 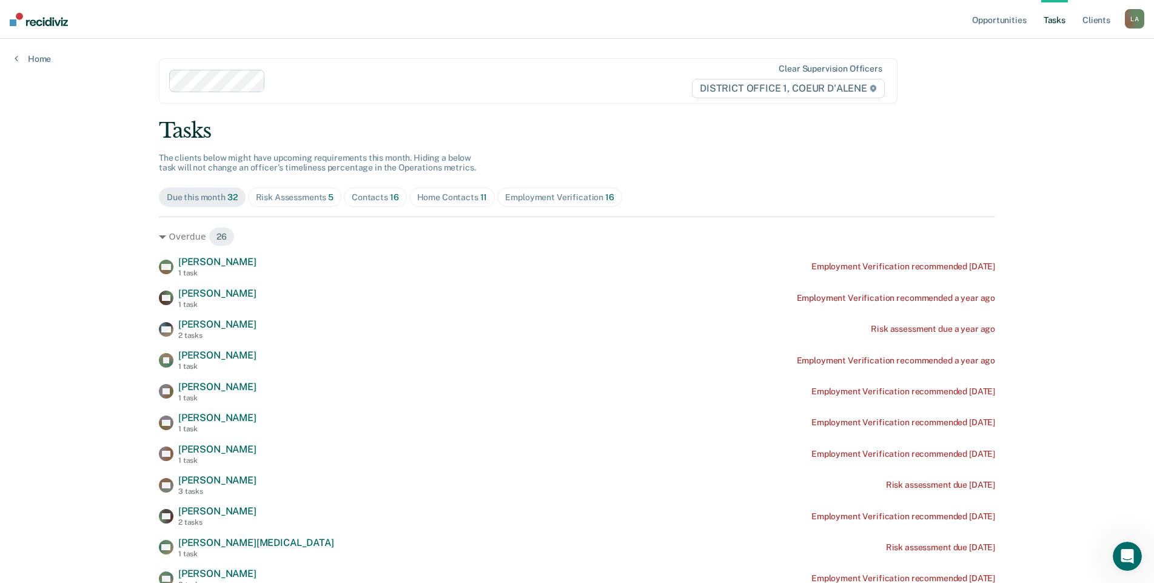 I want to click on div: L A, so click(x=1134, y=19).